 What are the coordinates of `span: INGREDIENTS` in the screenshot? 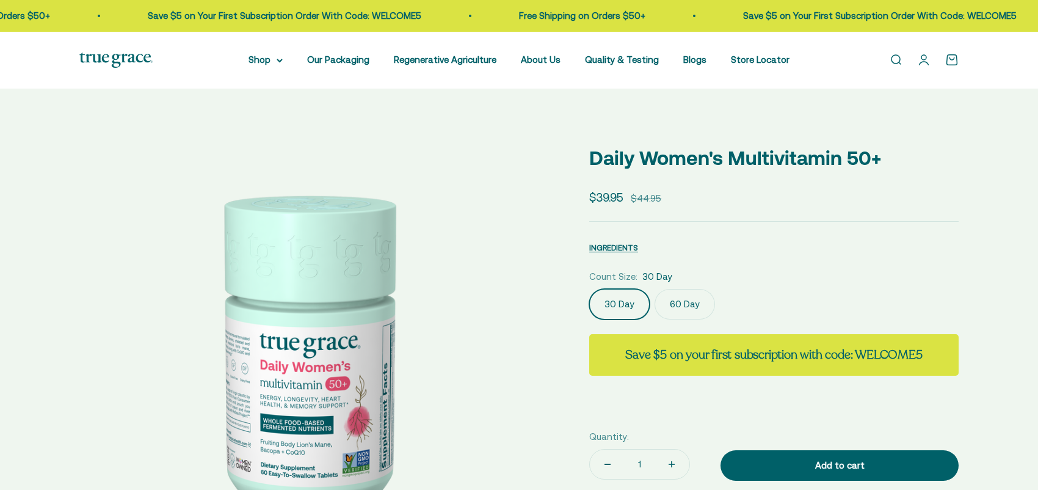 It's located at (613, 247).